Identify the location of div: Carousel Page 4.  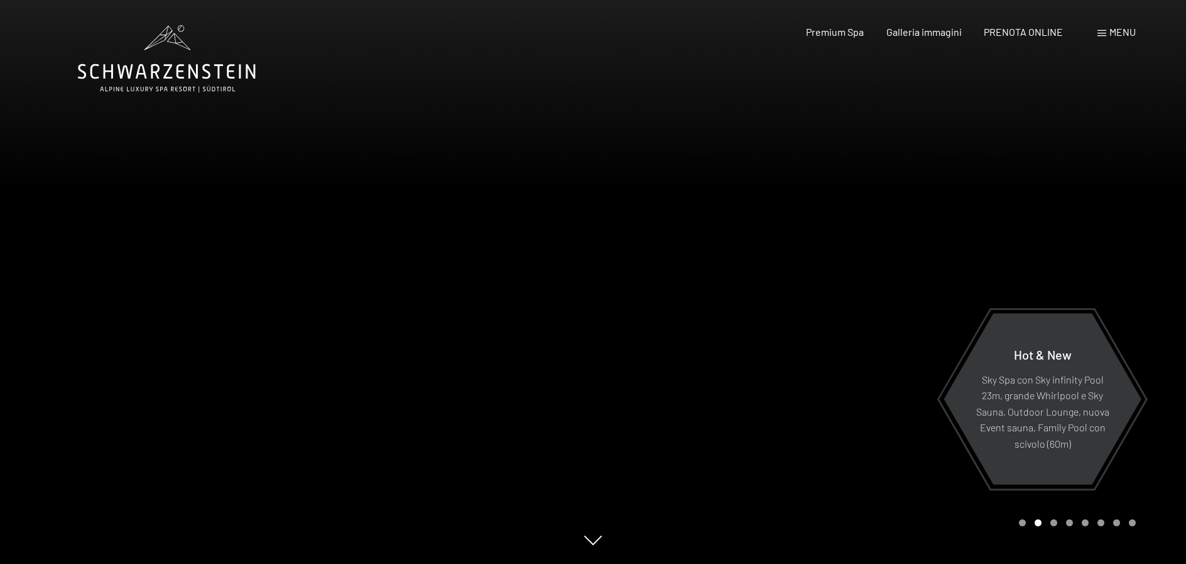
(1069, 522).